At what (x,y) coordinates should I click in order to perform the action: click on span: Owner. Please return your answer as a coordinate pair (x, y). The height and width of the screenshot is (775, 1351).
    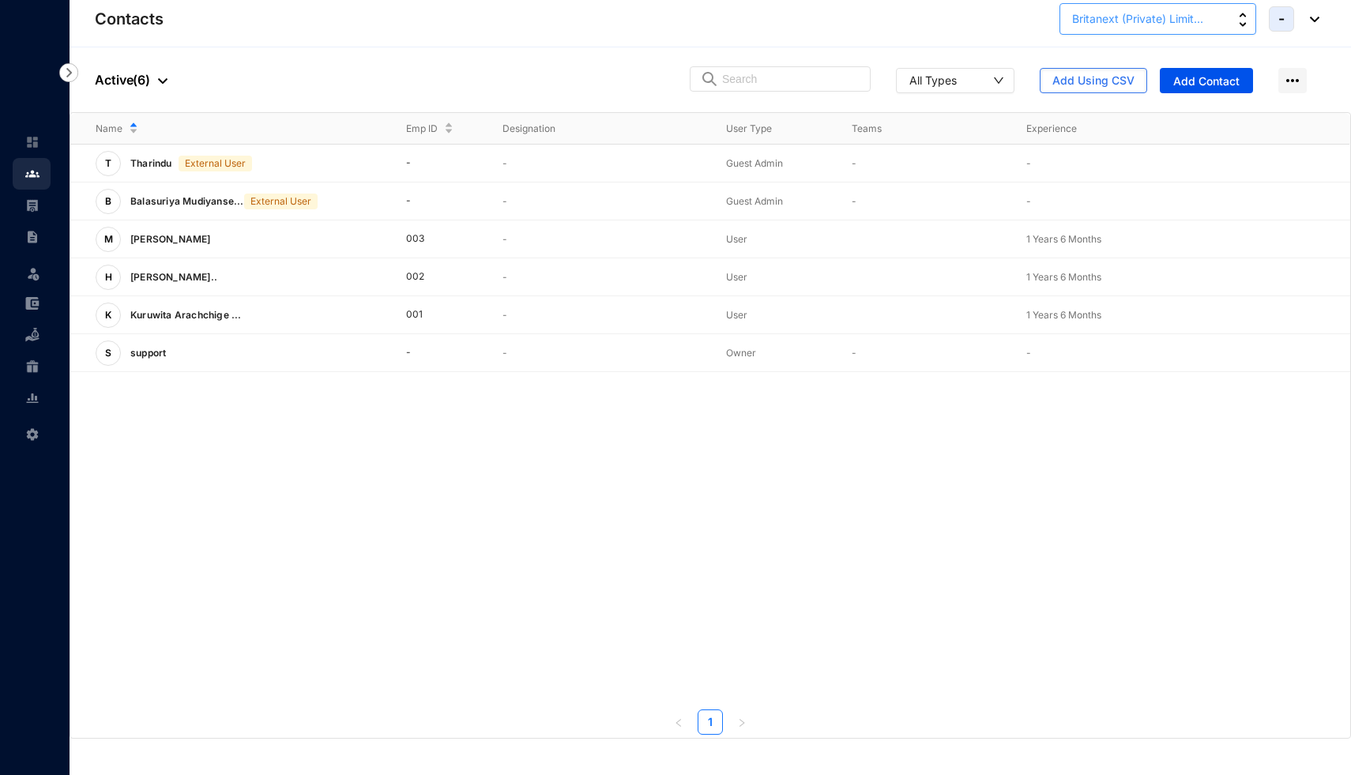
    Looking at the image, I should click on (741, 352).